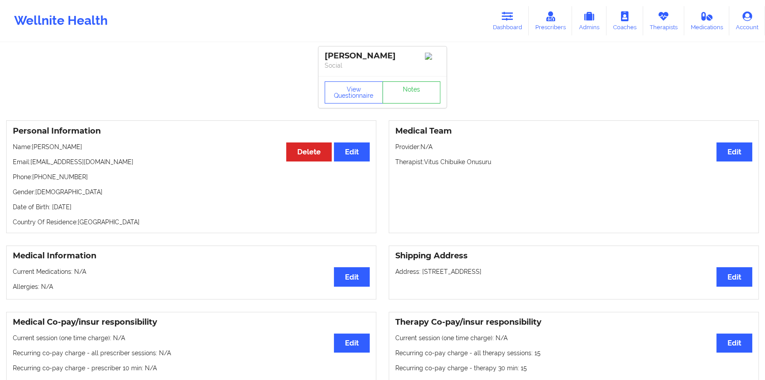  Describe the element at coordinates (625, 21) in the screenshot. I see `a: Coaches` at that location.